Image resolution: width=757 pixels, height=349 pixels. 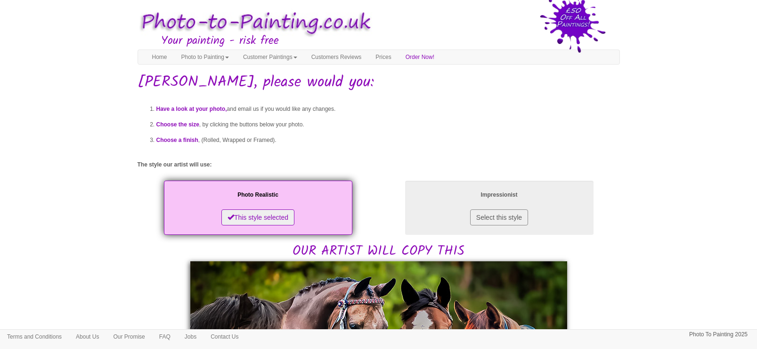 What do you see at coordinates (178, 124) in the screenshot?
I see `span: Choose the size` at bounding box center [178, 124].